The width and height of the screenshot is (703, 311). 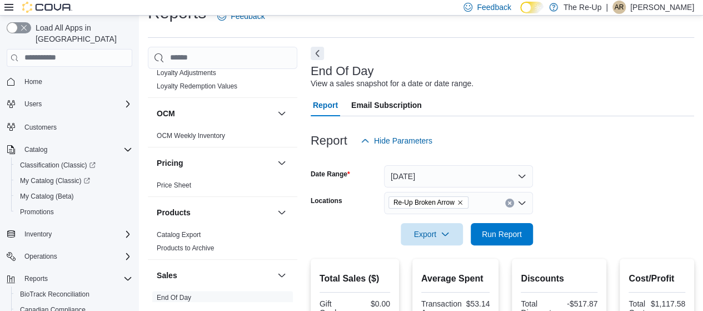 What do you see at coordinates (169, 163) in the screenshot?
I see `h3: Pricing` at bounding box center [169, 163].